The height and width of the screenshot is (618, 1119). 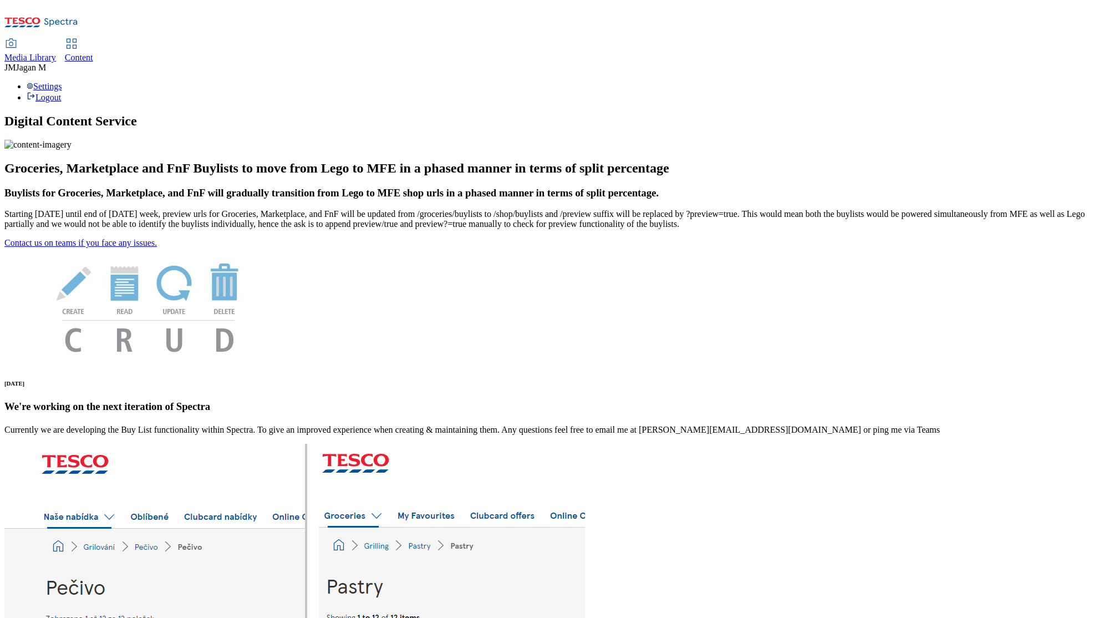 What do you see at coordinates (80, 242) in the screenshot?
I see `a: Contact us on teams if you face any issues.` at bounding box center [80, 242].